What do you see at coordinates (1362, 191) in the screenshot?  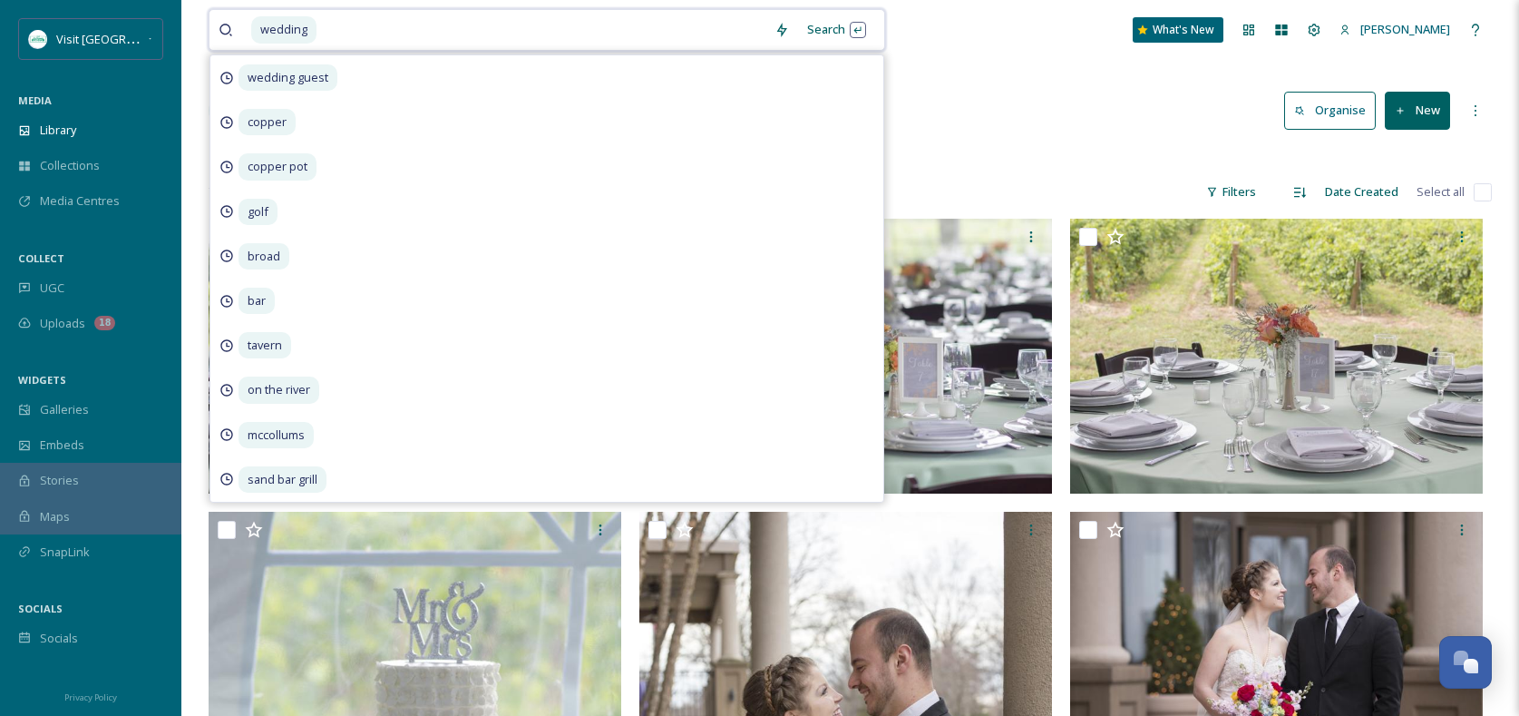 I see `div: Date Created` at bounding box center [1362, 191].